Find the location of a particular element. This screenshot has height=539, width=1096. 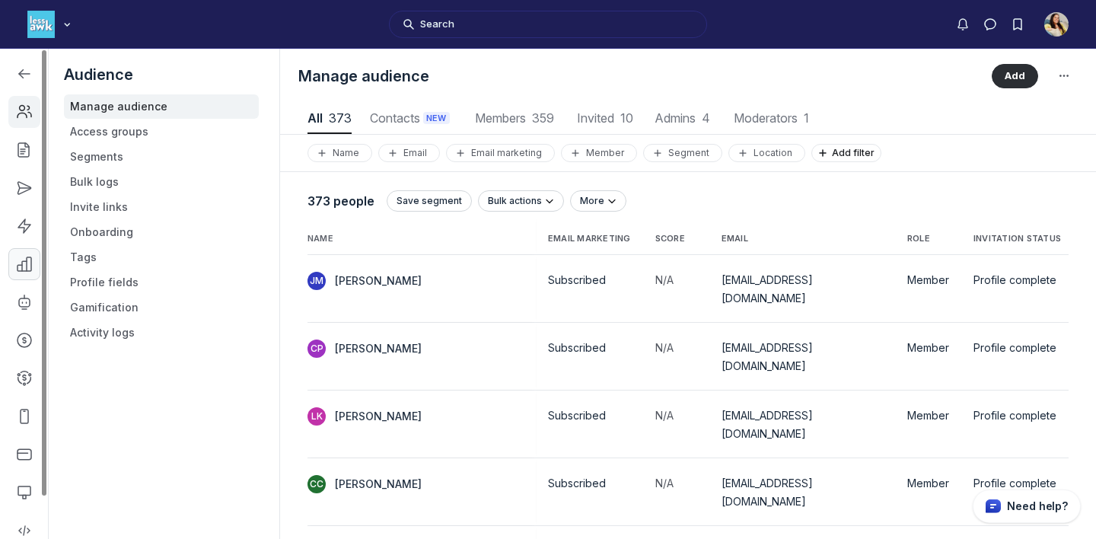

a: Invite links is located at coordinates (161, 207).